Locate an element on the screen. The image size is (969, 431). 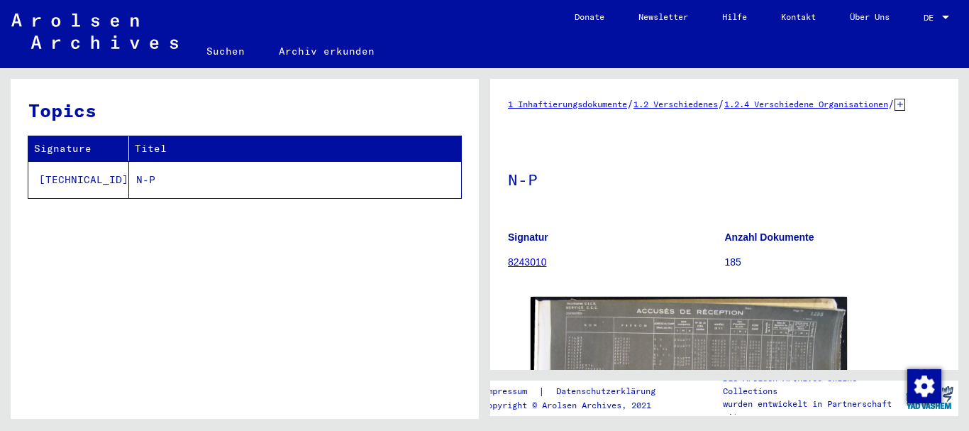
b: Anzahl Dokumente is located at coordinates (770, 237).